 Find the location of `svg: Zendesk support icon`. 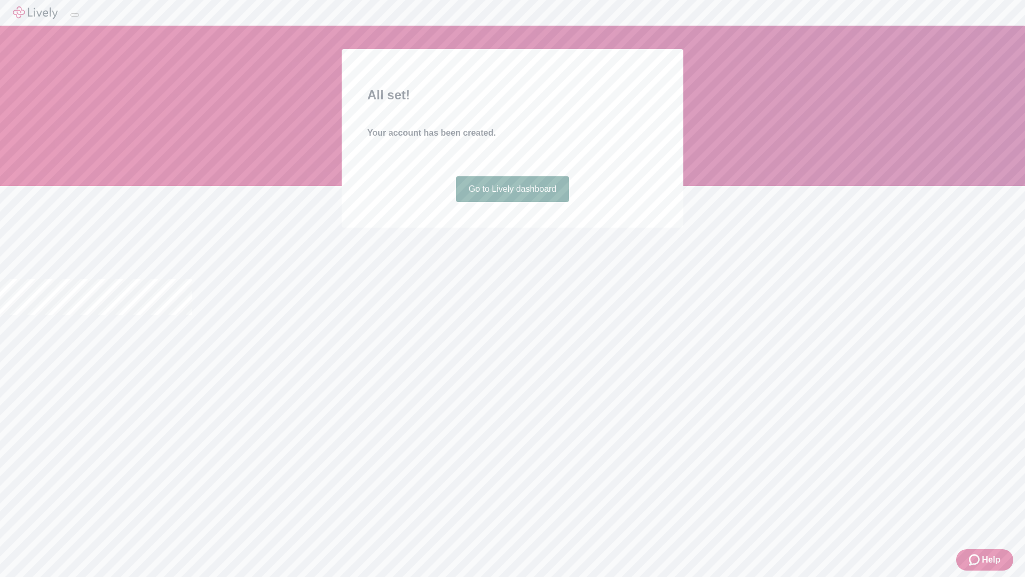

svg: Zendesk support icon is located at coordinates (976, 560).